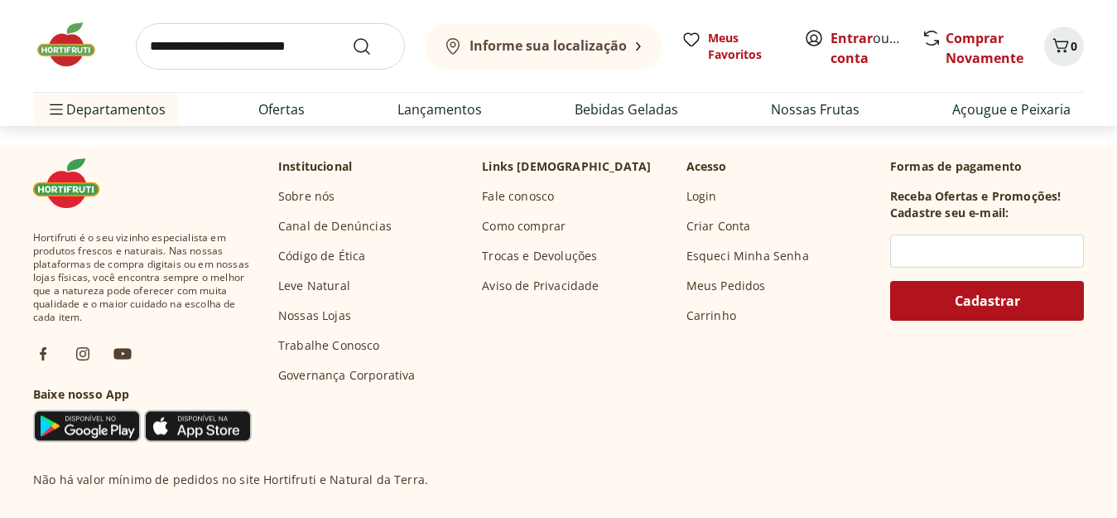 The width and height of the screenshot is (1117, 518). What do you see at coordinates (719, 226) in the screenshot?
I see `a: Criar Conta` at bounding box center [719, 226].